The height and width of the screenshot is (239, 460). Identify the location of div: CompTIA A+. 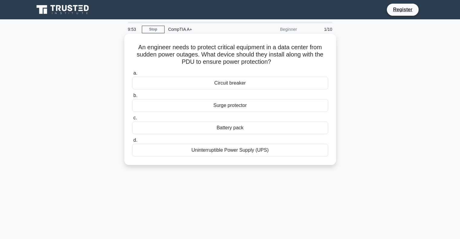
(206, 29).